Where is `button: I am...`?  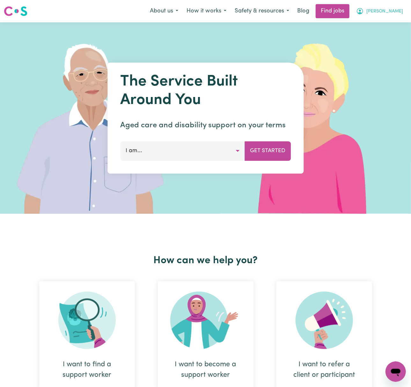
button: I am... is located at coordinates (183, 151).